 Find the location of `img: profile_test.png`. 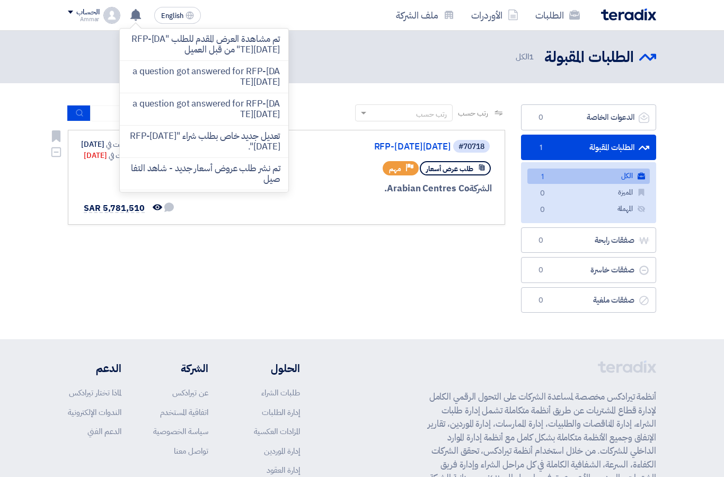

img: profile_test.png is located at coordinates (112, 15).